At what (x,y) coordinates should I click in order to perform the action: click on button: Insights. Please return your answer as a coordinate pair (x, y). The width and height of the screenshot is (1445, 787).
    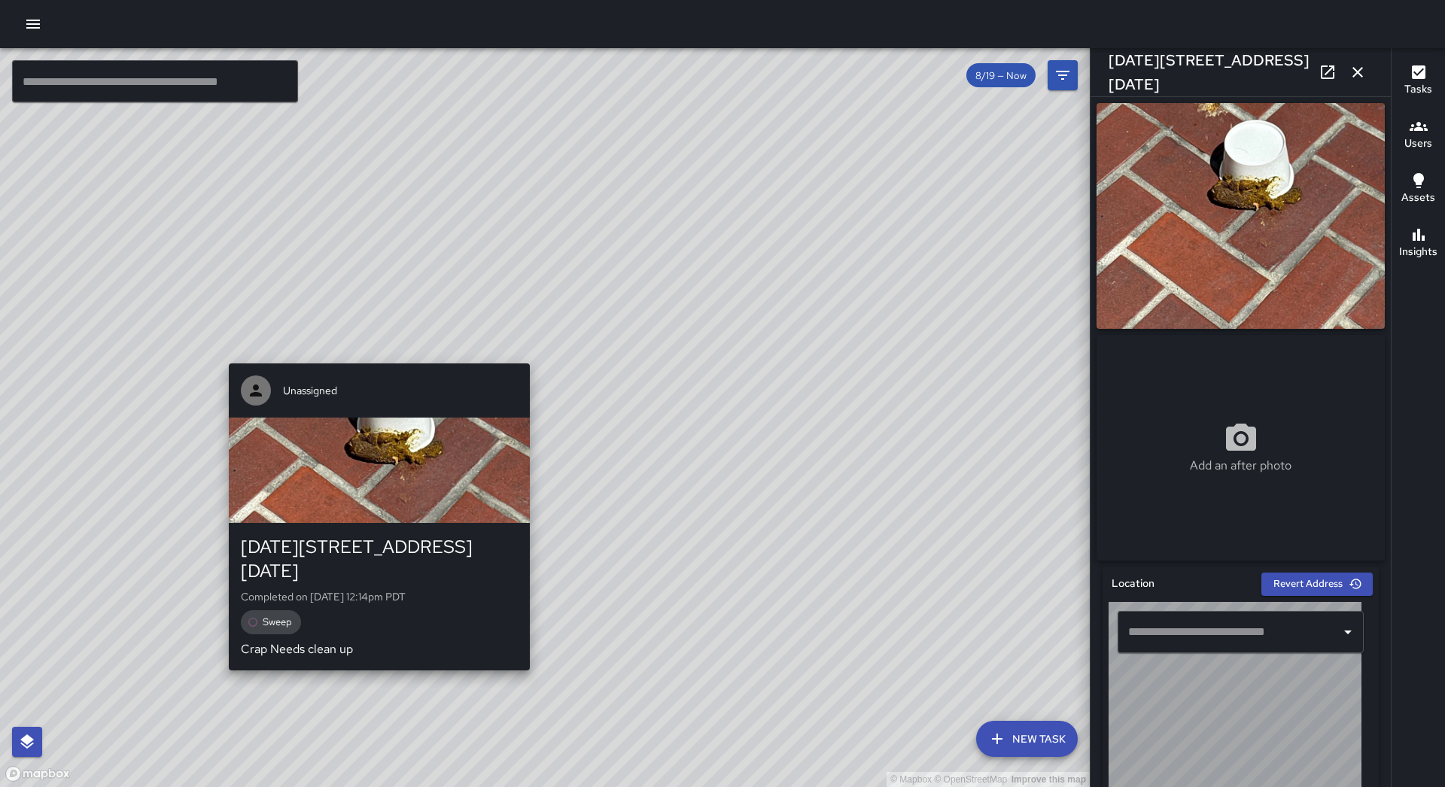
    Looking at the image, I should click on (1418, 244).